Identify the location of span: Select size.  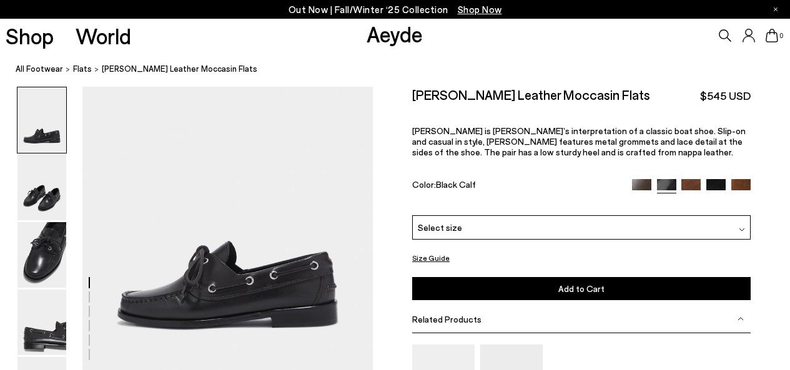
(440, 227).